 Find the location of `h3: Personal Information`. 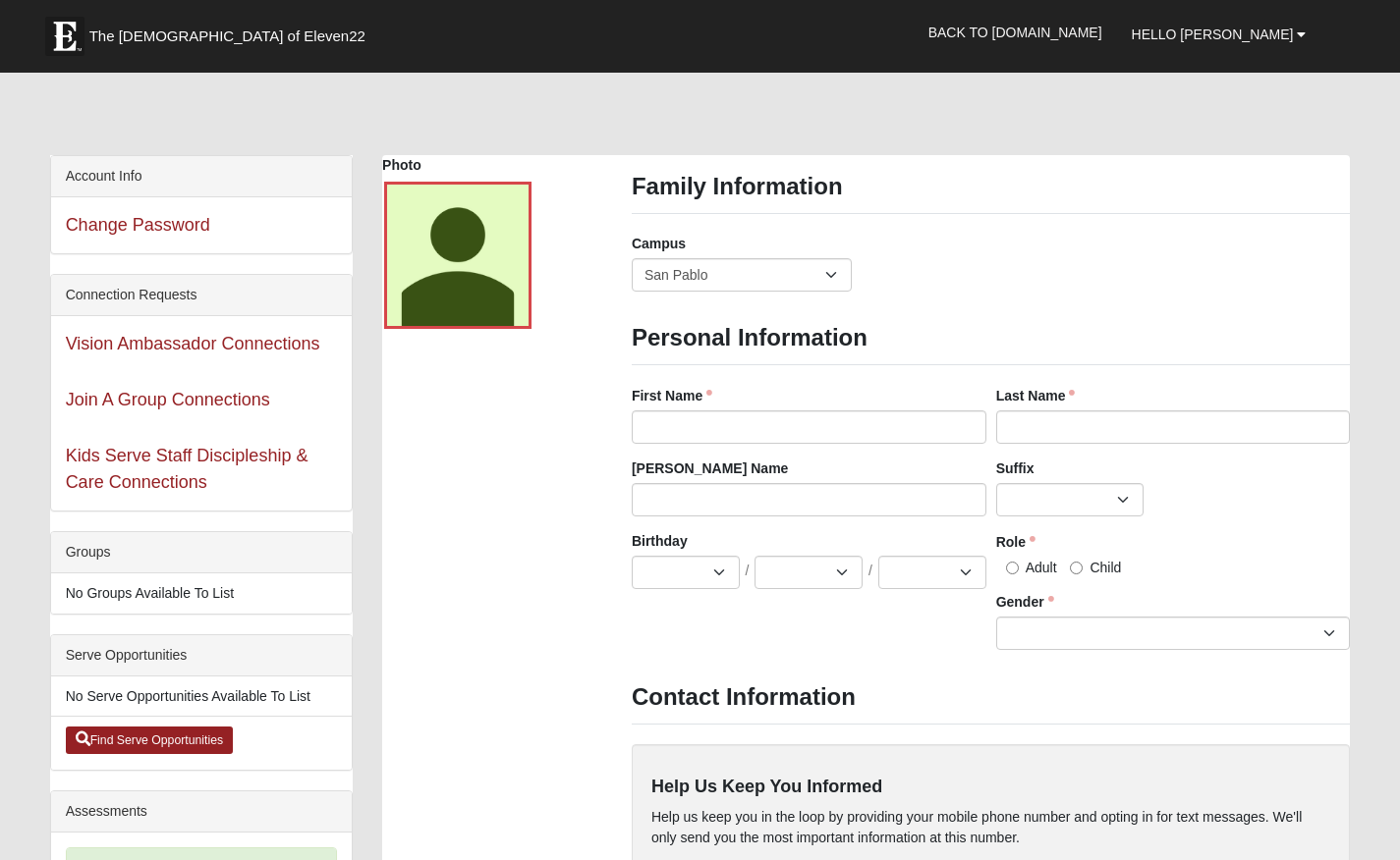

h3: Personal Information is located at coordinates (991, 338).